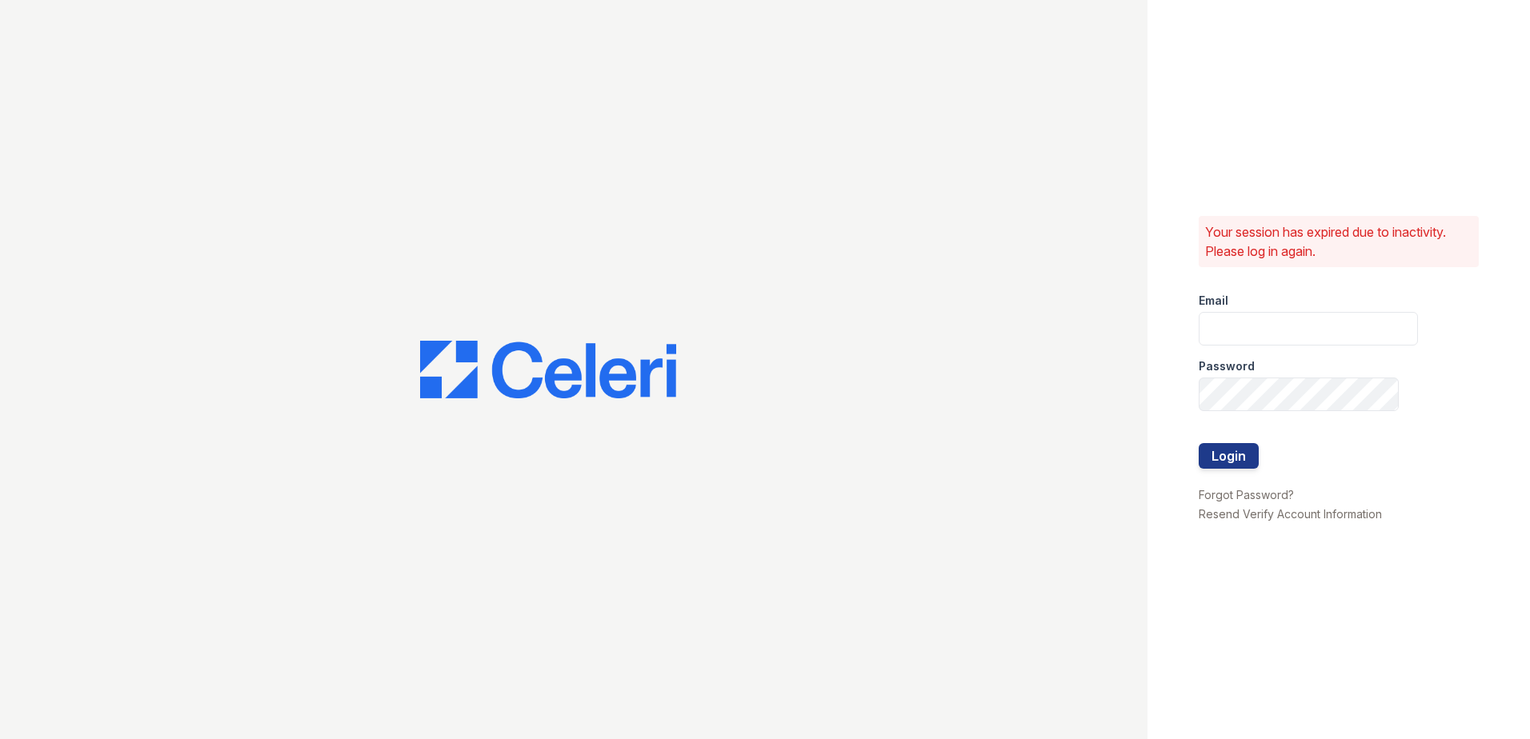  I want to click on a: Forgot Password?, so click(1246, 494).